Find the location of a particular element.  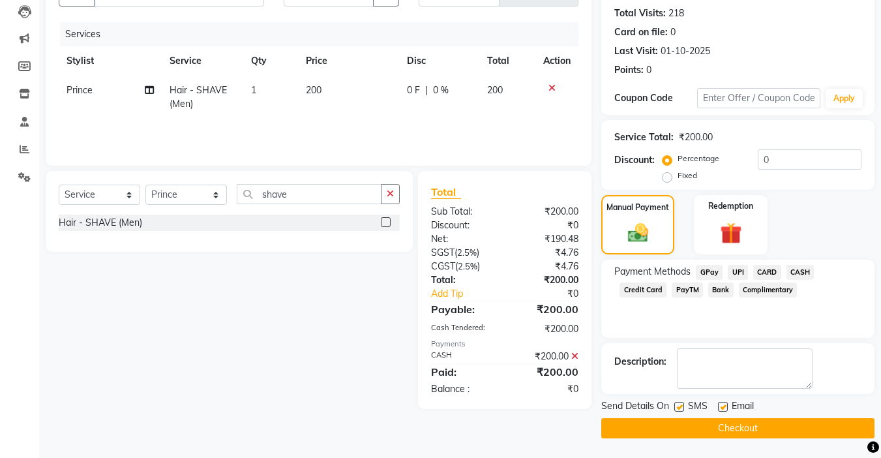

span: GPay is located at coordinates (709, 272).